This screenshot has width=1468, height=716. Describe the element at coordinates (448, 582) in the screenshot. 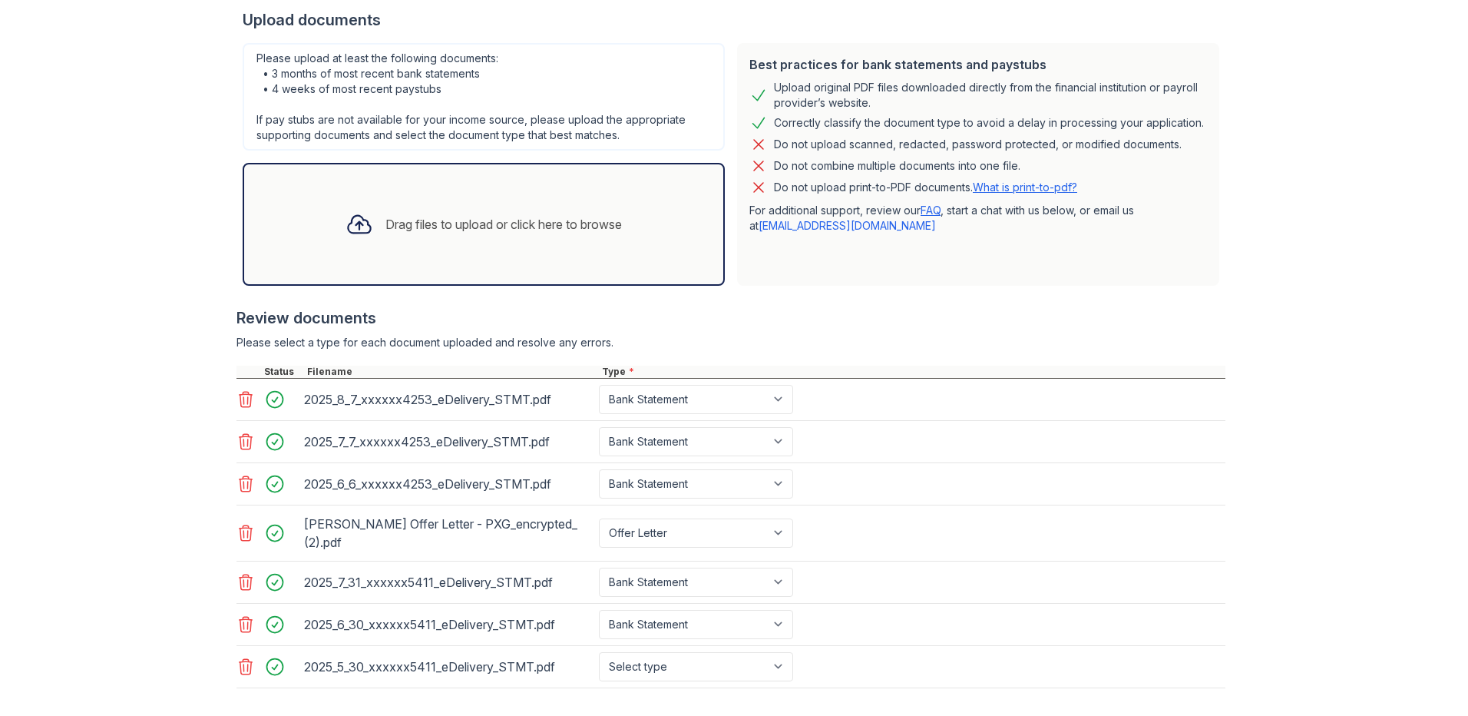

I see `div: 2025_7_31_xxxxxx5411_eDelivery_STMT.pdf` at that location.